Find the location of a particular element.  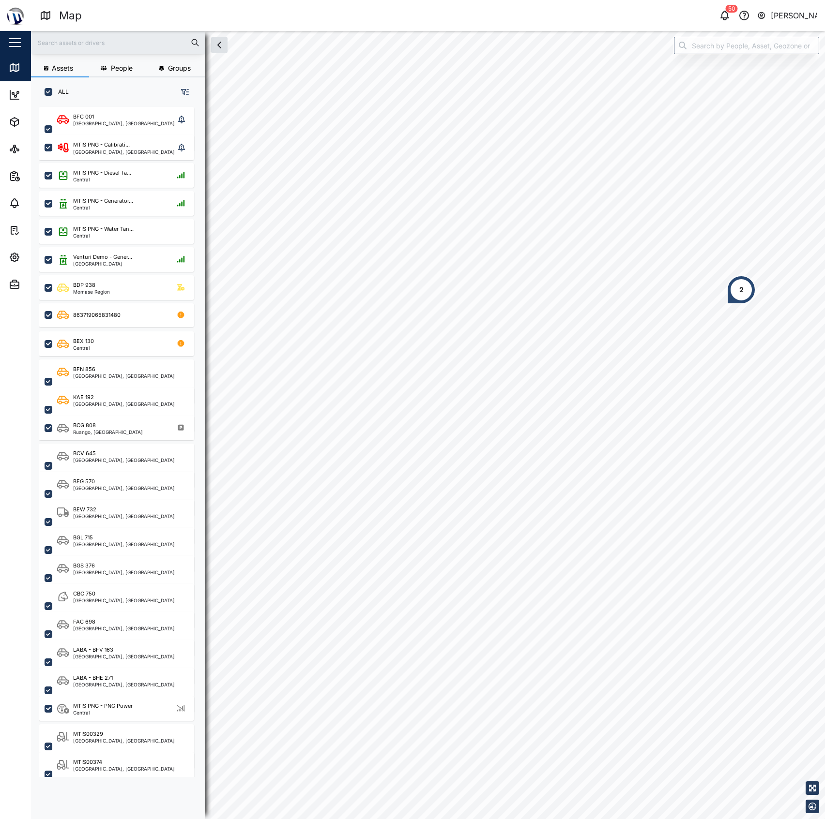

div: Alarms is located at coordinates (40, 203).